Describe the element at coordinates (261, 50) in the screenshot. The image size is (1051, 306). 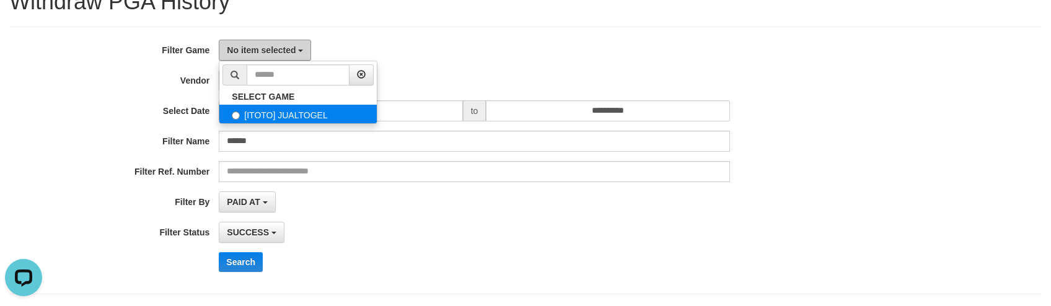
I see `span: No item selected` at that location.